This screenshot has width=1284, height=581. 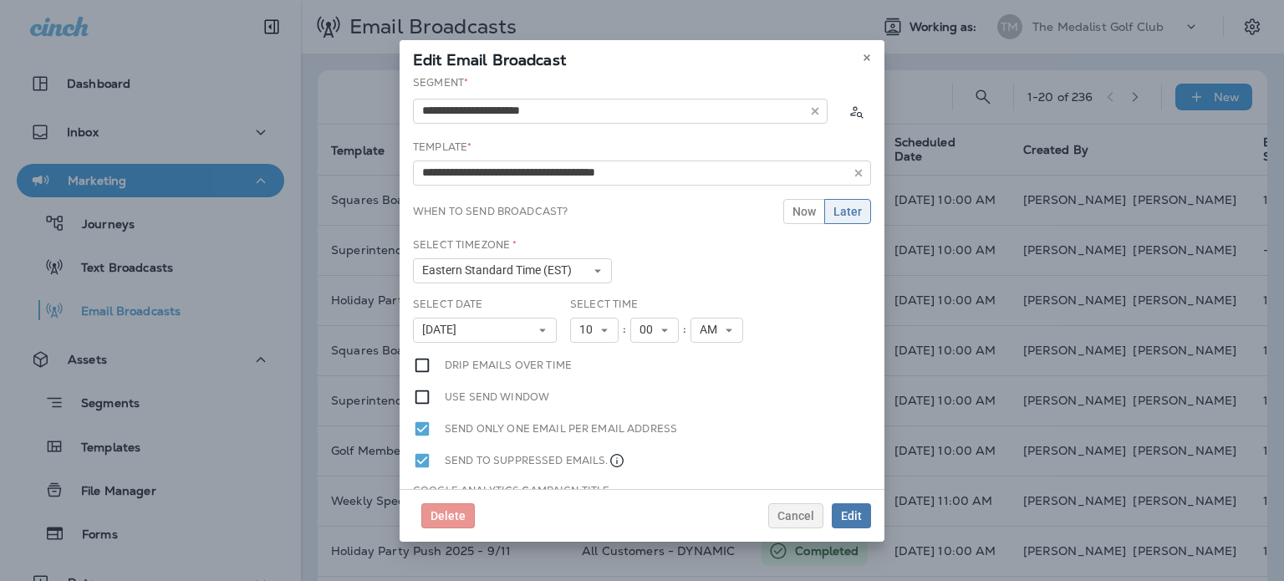 I want to click on label: Segment, so click(x=441, y=83).